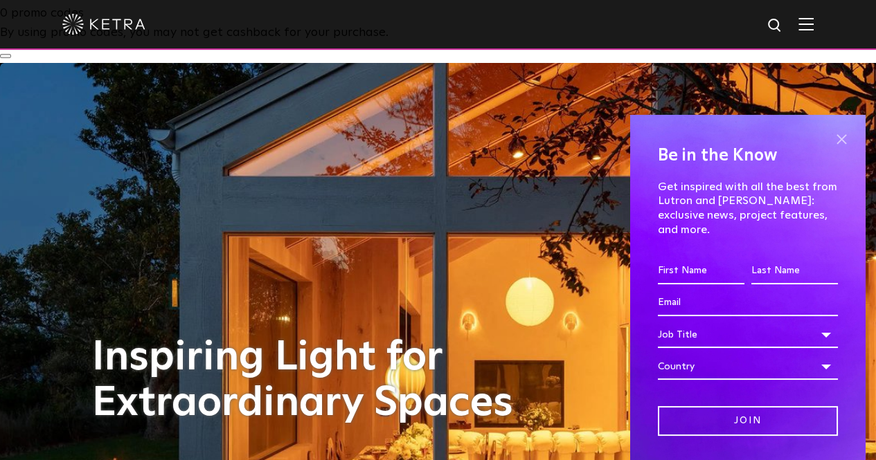 Image resolution: width=876 pixels, height=460 pixels. What do you see at coordinates (701, 271) in the screenshot?
I see `input: First Name` at bounding box center [701, 271].